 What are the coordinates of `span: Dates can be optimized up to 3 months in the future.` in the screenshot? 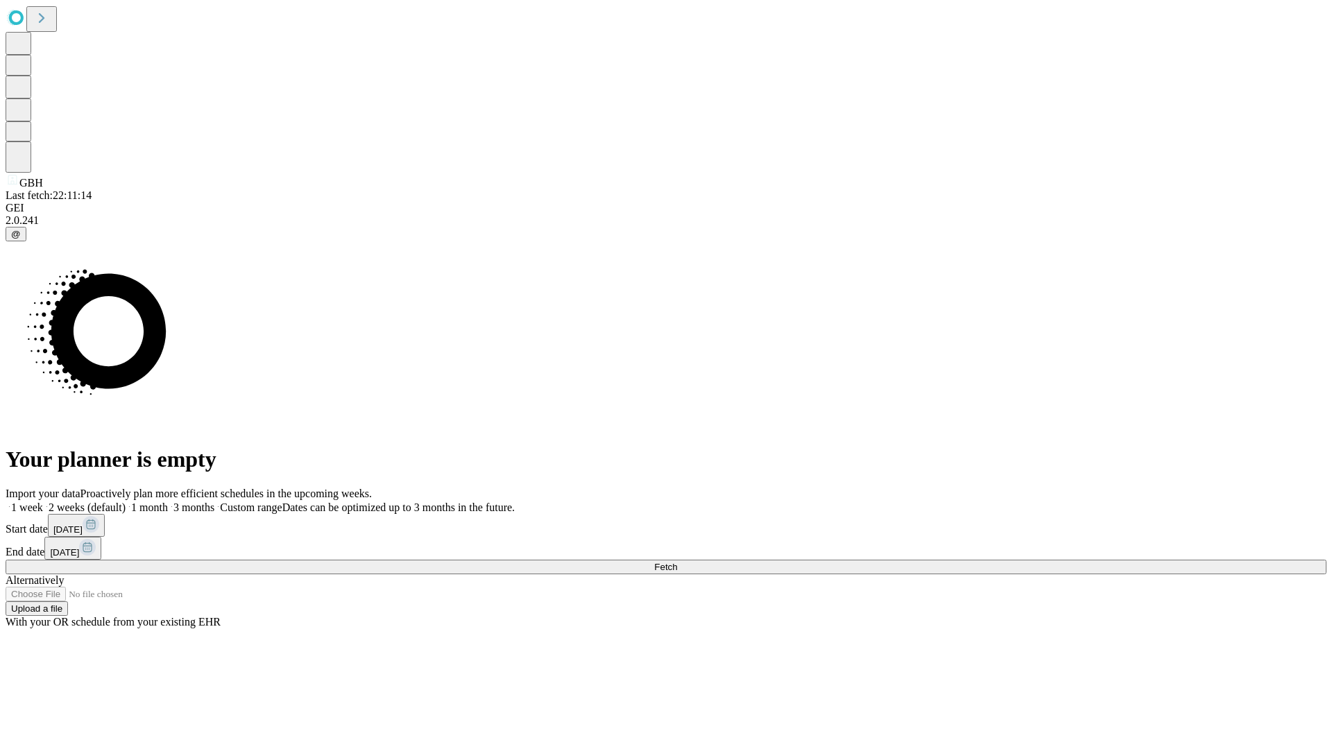 It's located at (398, 507).